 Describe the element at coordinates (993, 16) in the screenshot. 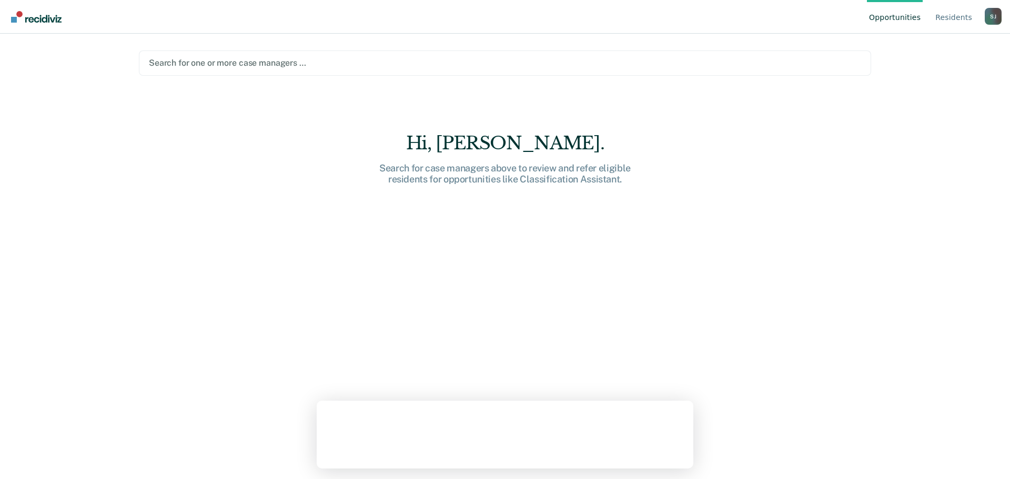

I see `div: S J` at that location.